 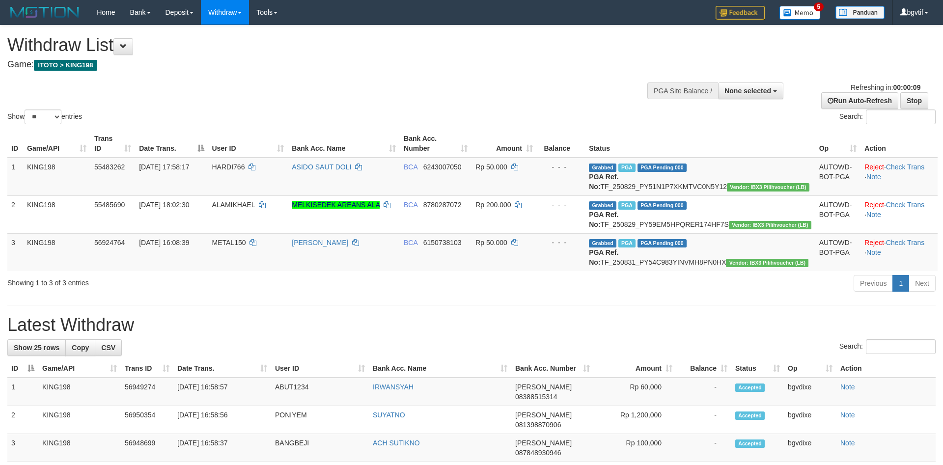 What do you see at coordinates (750, 416) in the screenshot?
I see `span: Accepted` at bounding box center [750, 416].